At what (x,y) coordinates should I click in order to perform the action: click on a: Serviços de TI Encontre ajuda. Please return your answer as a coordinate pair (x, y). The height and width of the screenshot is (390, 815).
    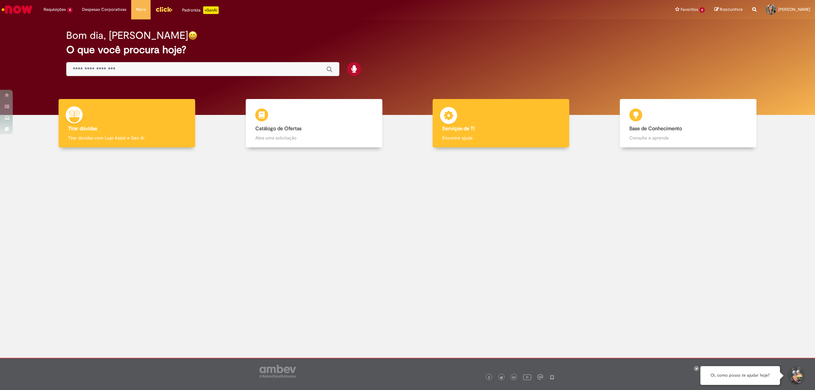
    Looking at the image, I should click on (501, 123).